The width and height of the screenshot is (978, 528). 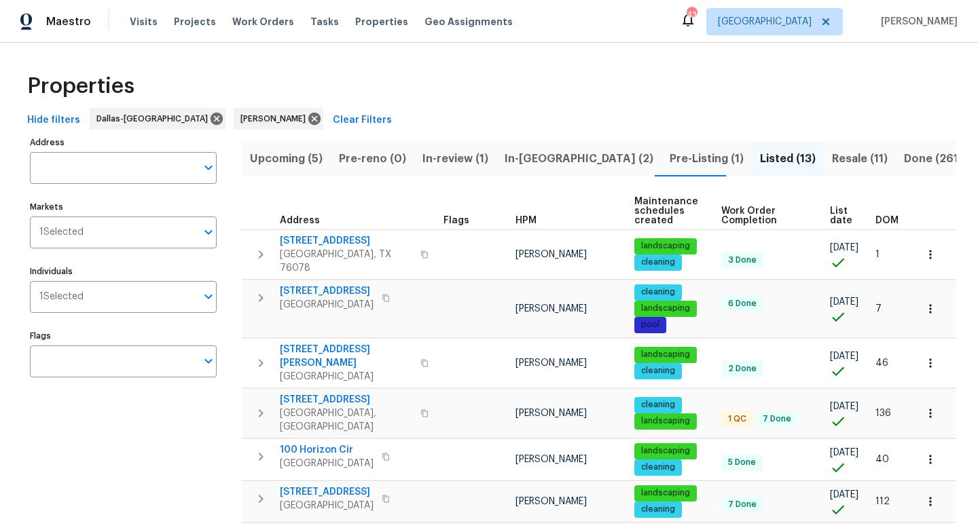 What do you see at coordinates (123, 207) in the screenshot?
I see `label: Markets` at bounding box center [123, 207].